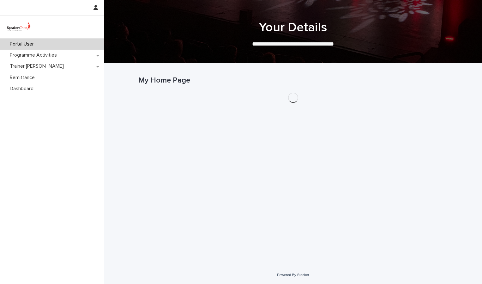 The height and width of the screenshot is (284, 482). I want to click on p: Portal User, so click(23, 44).